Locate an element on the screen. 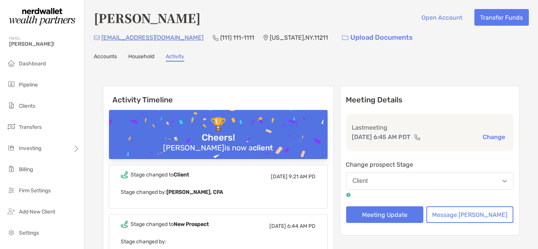 This screenshot has width=538, height=249. img: settings icon is located at coordinates (11, 232).